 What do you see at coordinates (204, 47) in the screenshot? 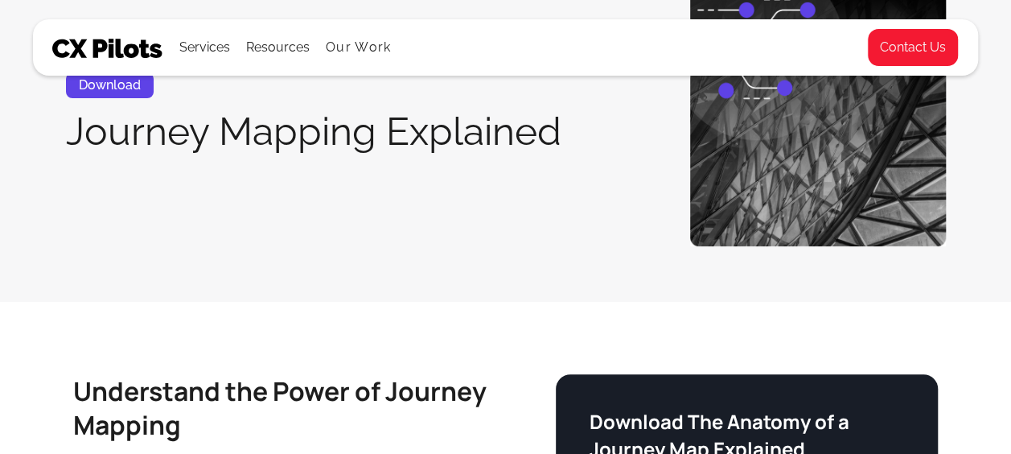
I see `div: Services` at bounding box center [204, 47].